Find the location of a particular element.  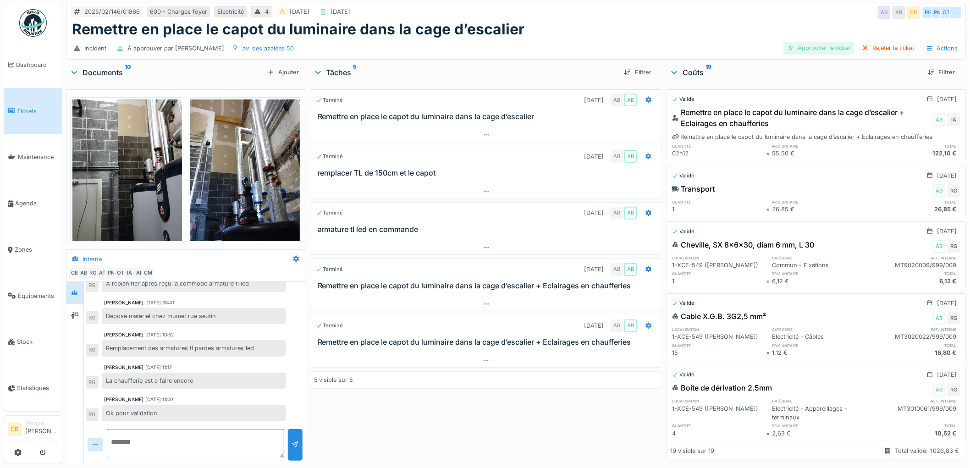

div: Transport is located at coordinates (693, 189).